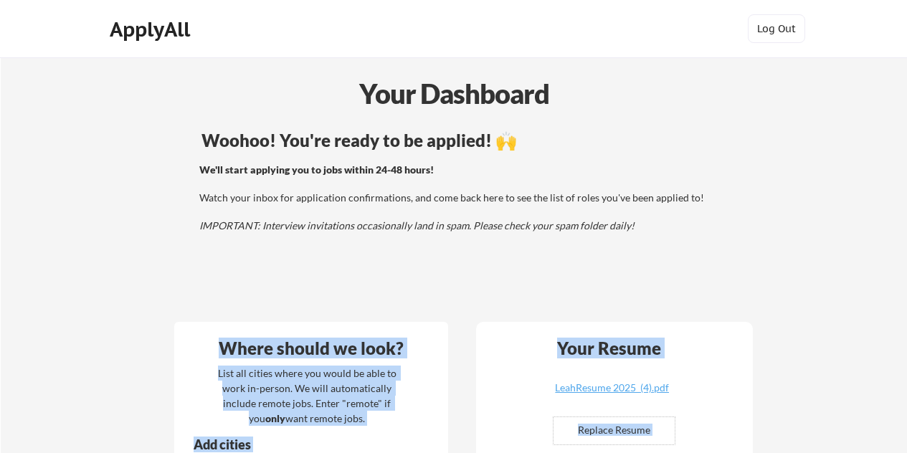 The height and width of the screenshot is (453, 907). Describe the element at coordinates (609, 348) in the screenshot. I see `div: Your Resume` at that location.